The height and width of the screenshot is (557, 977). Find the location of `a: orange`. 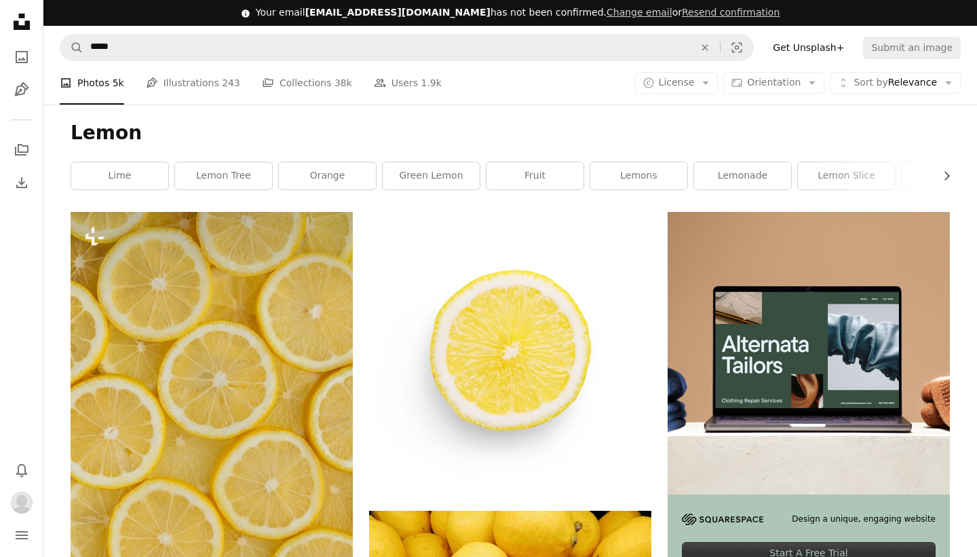

a: orange is located at coordinates (327, 176).